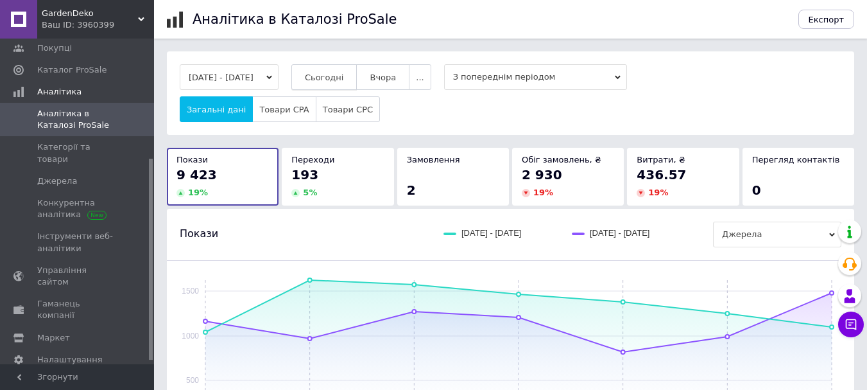 The width and height of the screenshot is (867, 390). What do you see at coordinates (851, 324) in the screenshot?
I see `button: Чат з покупцем` at bounding box center [851, 324].